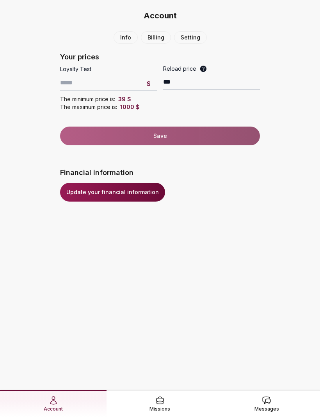  I want to click on p: 39 $, so click(125, 99).